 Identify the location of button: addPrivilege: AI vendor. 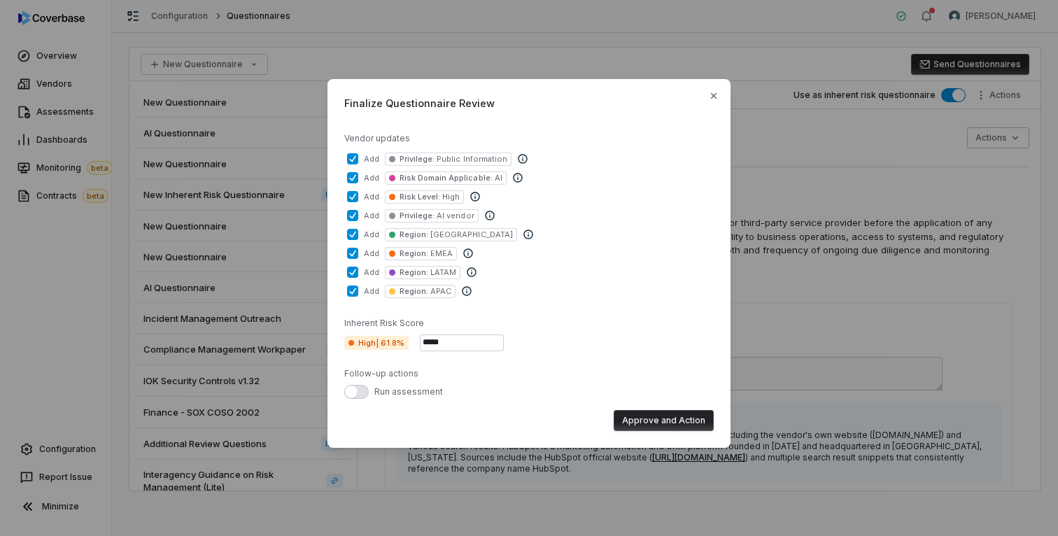
(353, 216).